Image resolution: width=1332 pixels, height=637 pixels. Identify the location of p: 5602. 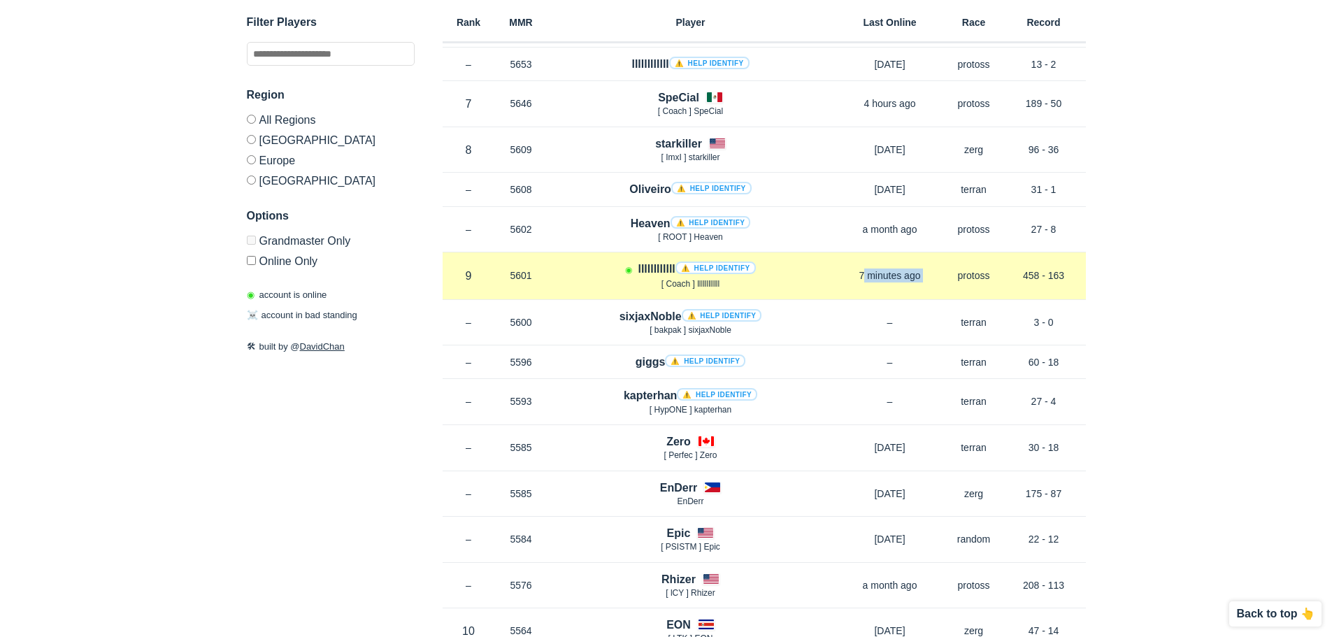
(521, 229).